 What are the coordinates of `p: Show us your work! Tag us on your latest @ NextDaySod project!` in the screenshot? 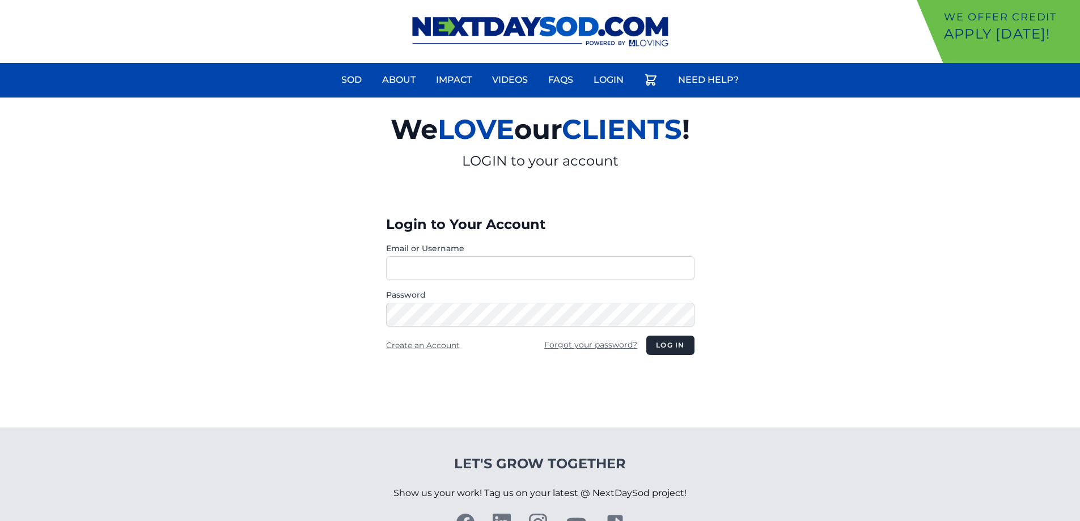 It's located at (540, 493).